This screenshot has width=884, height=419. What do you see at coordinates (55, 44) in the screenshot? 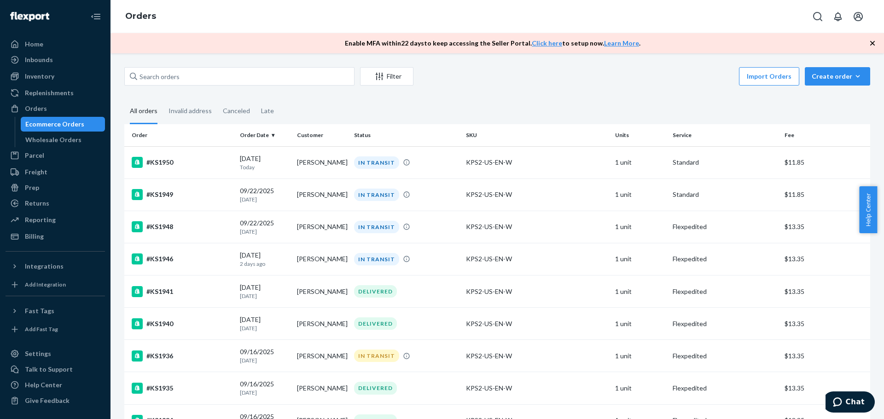
I see `a: Home` at bounding box center [55, 44].